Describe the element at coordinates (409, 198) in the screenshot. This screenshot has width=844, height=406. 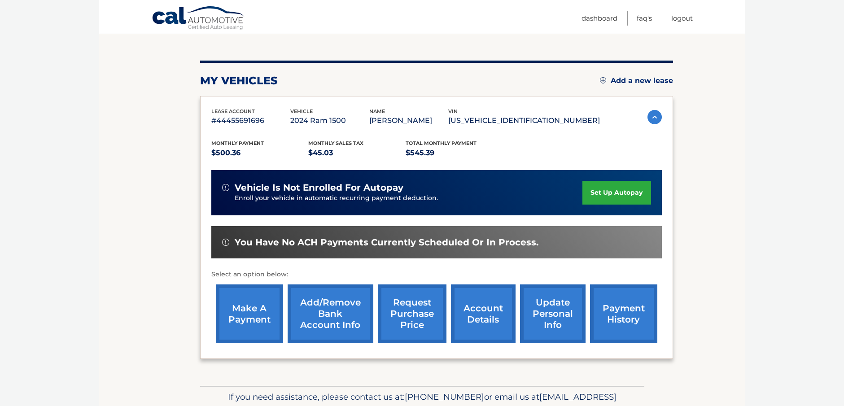
I see `p: Enroll your vehicle in automatic recurring payment deduction.` at that location.